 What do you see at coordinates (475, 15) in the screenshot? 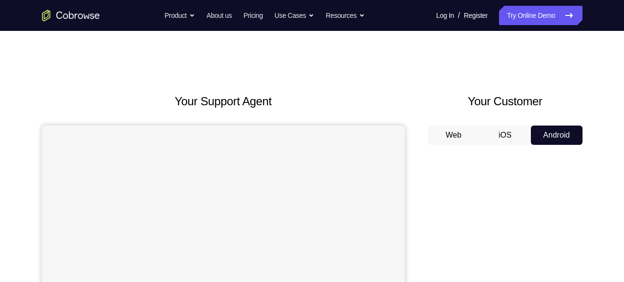
I see `a: Register` at bounding box center [475, 15].